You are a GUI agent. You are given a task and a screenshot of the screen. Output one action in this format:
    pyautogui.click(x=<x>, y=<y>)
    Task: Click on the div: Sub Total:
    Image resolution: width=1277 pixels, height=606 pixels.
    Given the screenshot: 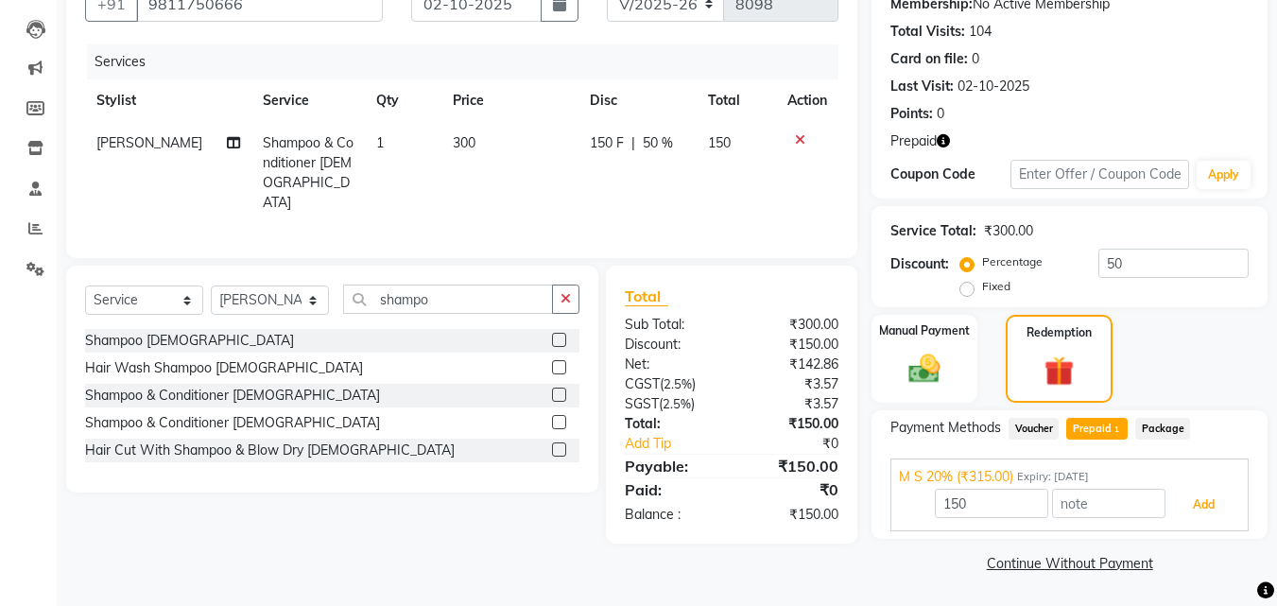 What is the action you would take?
    pyautogui.click(x=671, y=324)
    